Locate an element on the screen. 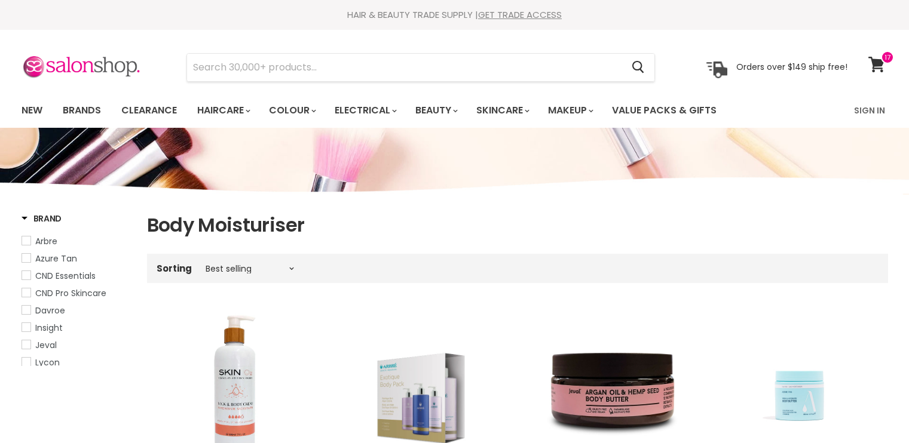  a: Colour is located at coordinates (291, 111).